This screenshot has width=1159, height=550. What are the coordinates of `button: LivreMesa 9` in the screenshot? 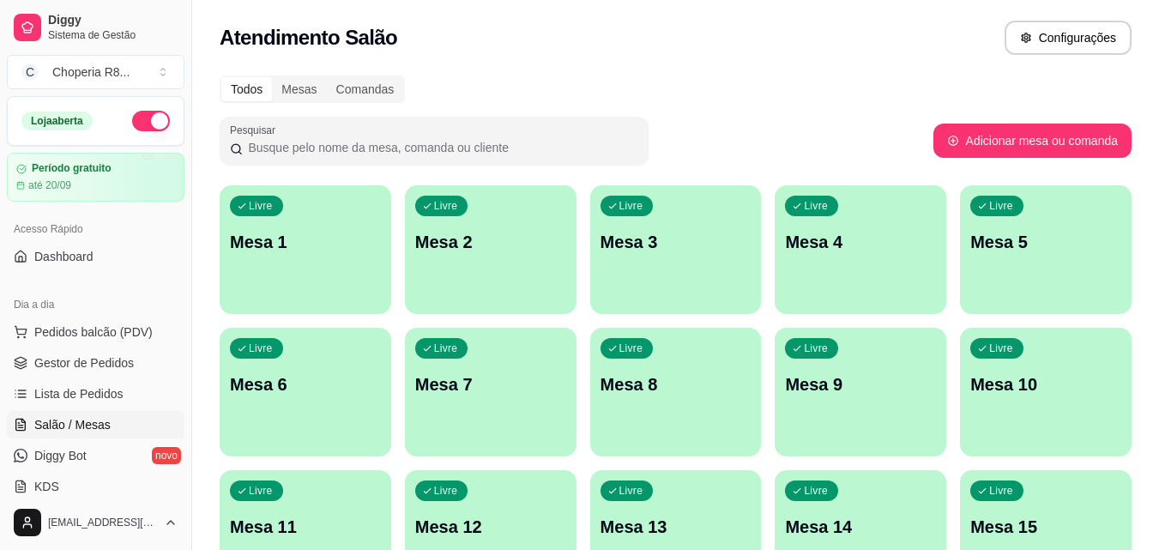 It's located at (860, 392).